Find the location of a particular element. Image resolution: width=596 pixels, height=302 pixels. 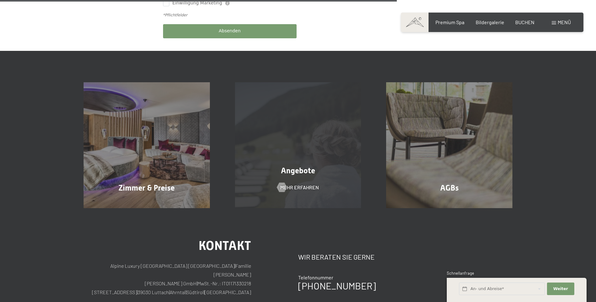

span: Menü is located at coordinates (564, 22).